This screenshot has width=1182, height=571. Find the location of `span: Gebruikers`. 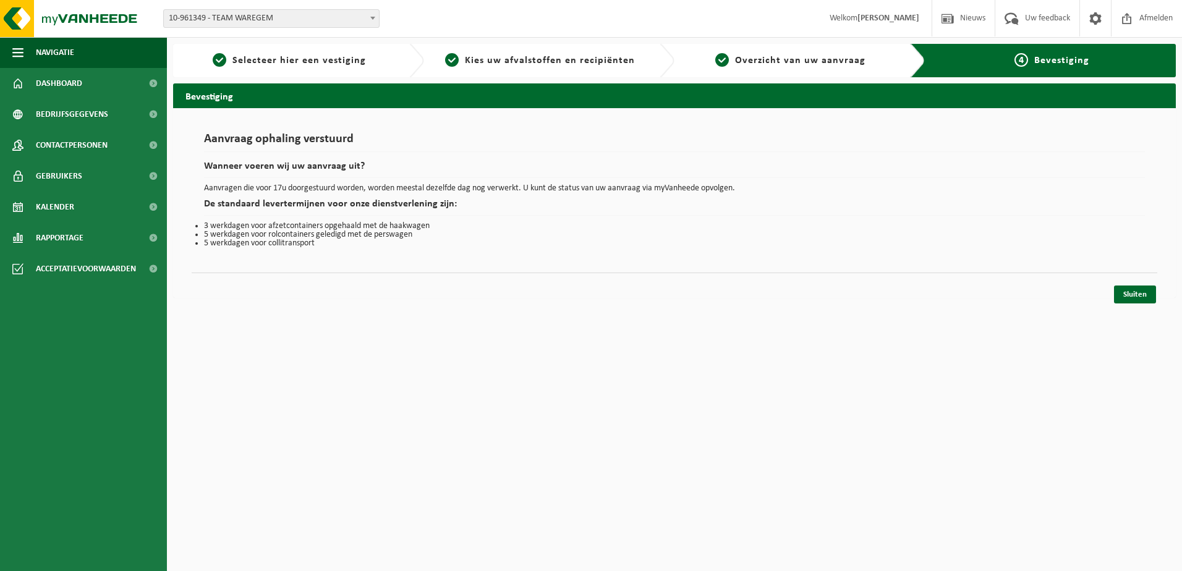

span: Gebruikers is located at coordinates (59, 176).